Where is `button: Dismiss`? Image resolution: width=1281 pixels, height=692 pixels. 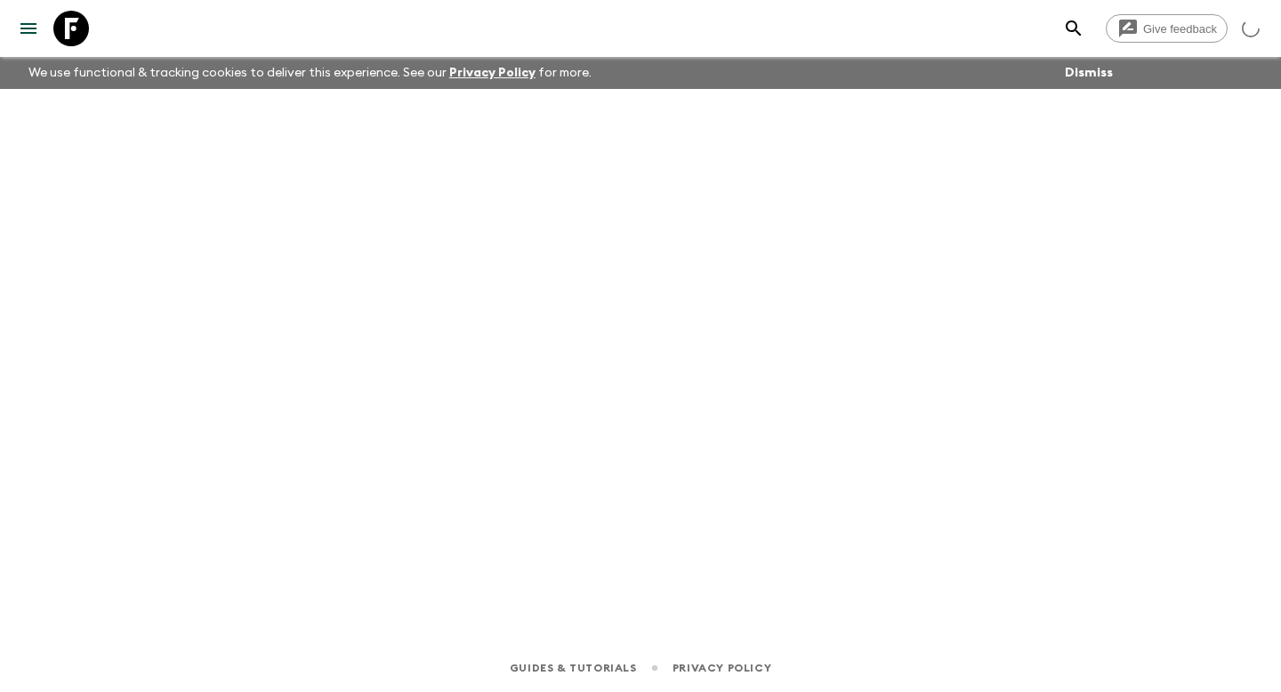
button: Dismiss is located at coordinates (1089, 73).